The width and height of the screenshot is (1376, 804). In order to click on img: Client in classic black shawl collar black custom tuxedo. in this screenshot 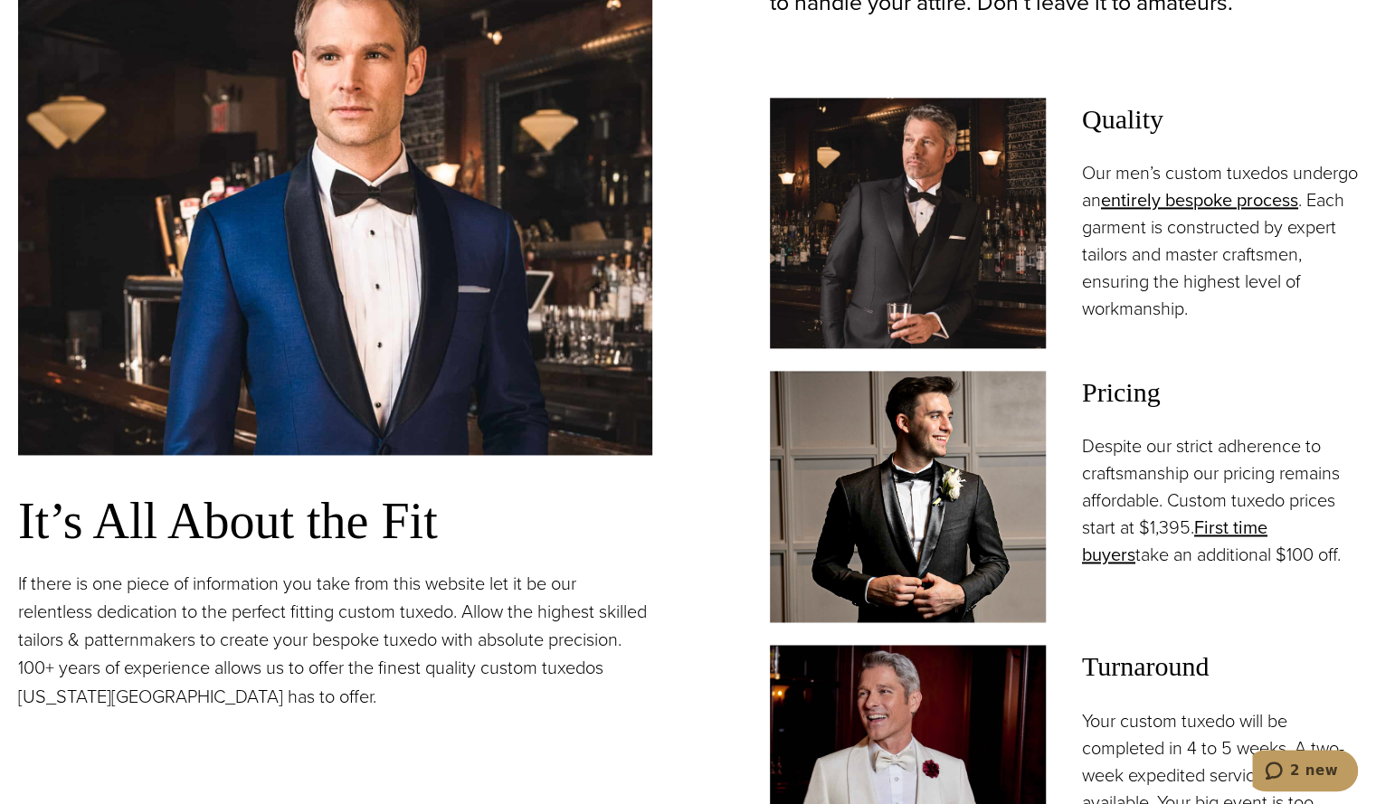, I will do `click(907, 496)`.